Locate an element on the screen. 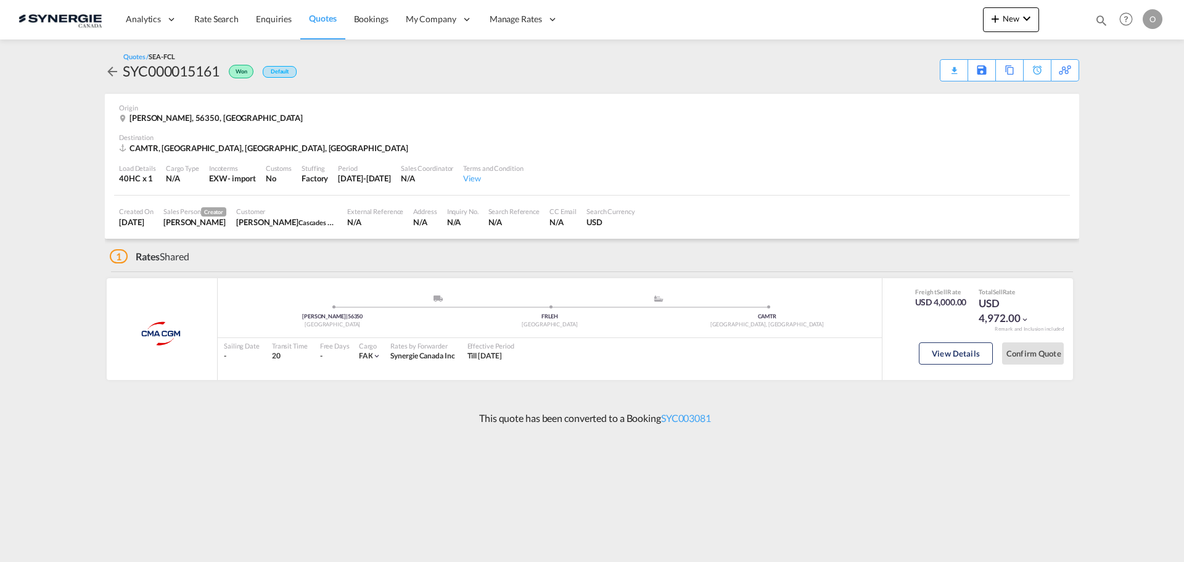 This screenshot has height=562, width=1184. div: Quotes /SEA-FCL is located at coordinates (149, 56).